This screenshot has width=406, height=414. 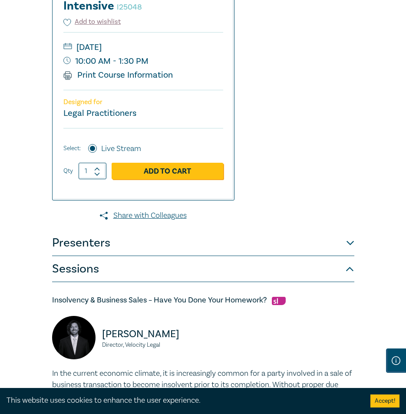 What do you see at coordinates (396, 361) in the screenshot?
I see `img: Information Icon` at bounding box center [396, 361].